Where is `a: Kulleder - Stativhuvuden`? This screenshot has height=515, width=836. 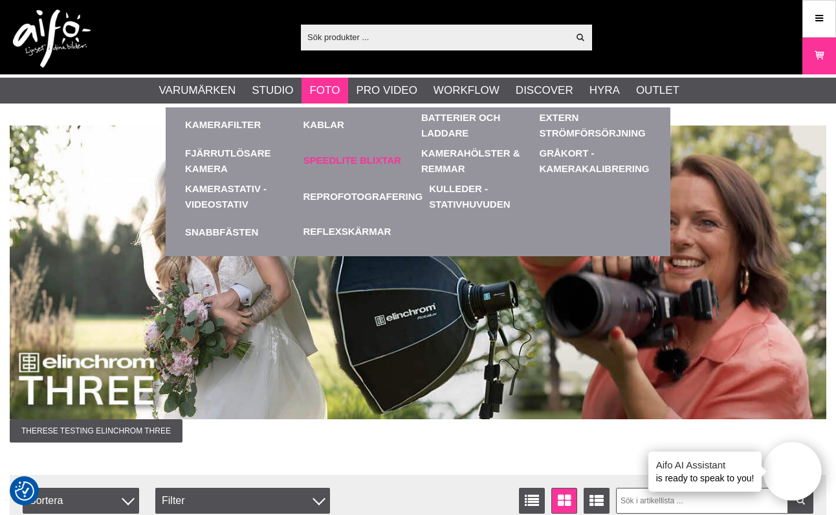 a: Kulleder - Stativhuvuden is located at coordinates (485, 196).